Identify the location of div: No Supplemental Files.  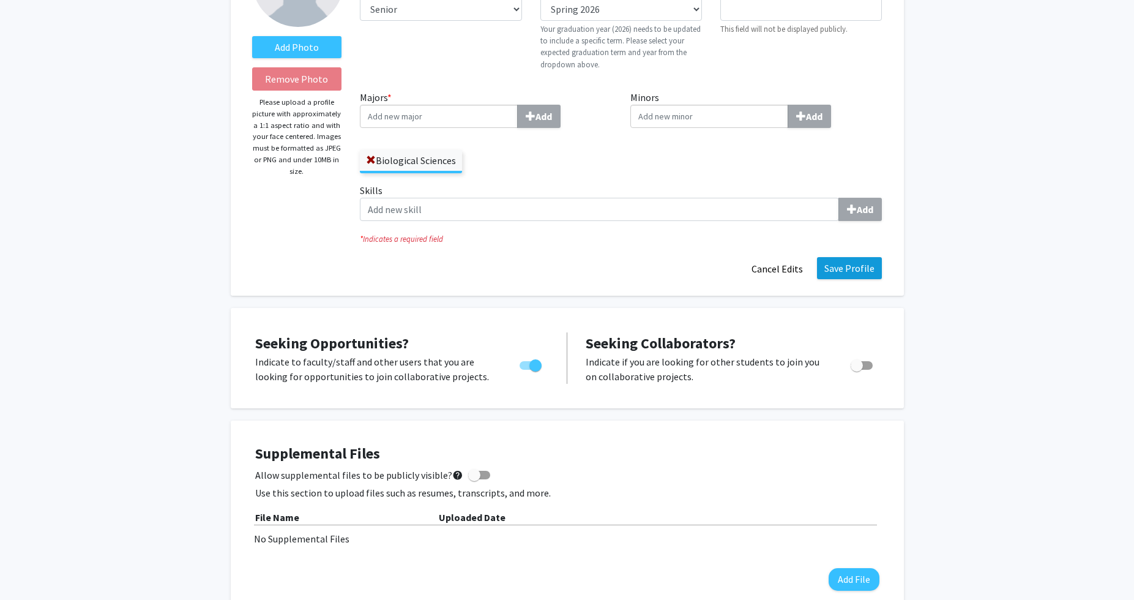
(567, 539).